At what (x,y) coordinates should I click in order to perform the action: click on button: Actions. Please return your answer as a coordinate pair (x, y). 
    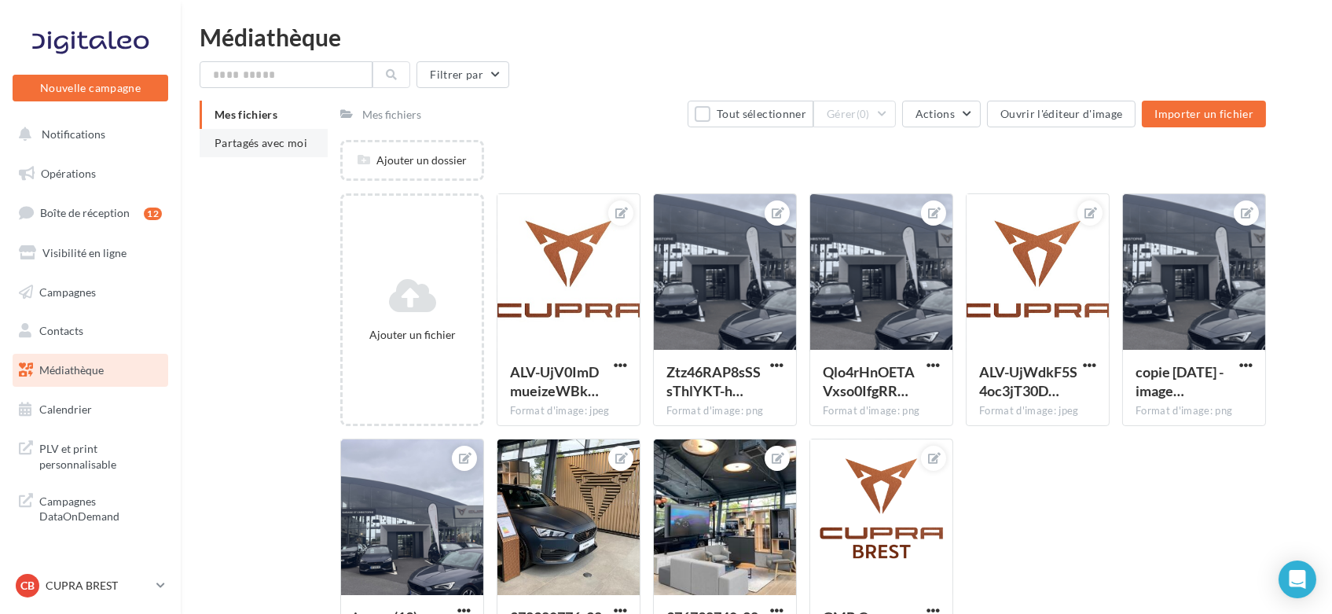
    Looking at the image, I should click on (941, 114).